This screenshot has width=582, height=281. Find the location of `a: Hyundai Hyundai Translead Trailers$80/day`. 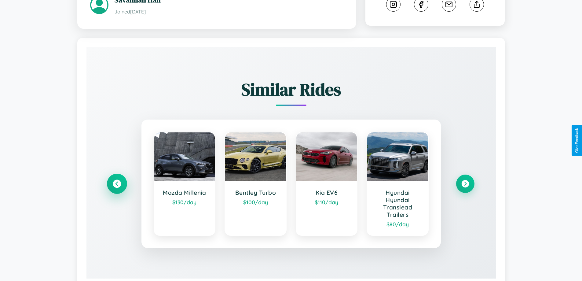

a: Hyundai Hyundai Translead Trailers$80/day is located at coordinates (397, 184).